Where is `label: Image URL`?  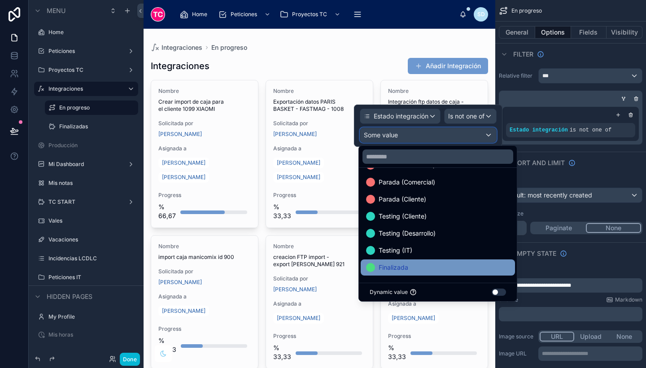 label: Image URL is located at coordinates (516, 353).